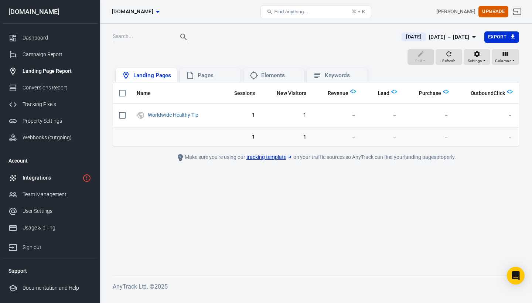  What do you see at coordinates (57, 227) in the screenshot?
I see `div: Usage & billing` at bounding box center [57, 227].